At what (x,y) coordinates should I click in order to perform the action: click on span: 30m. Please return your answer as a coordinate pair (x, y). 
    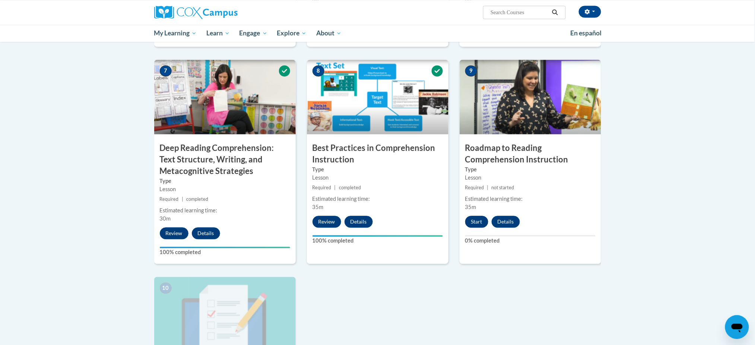
    Looking at the image, I should click on (165, 218).